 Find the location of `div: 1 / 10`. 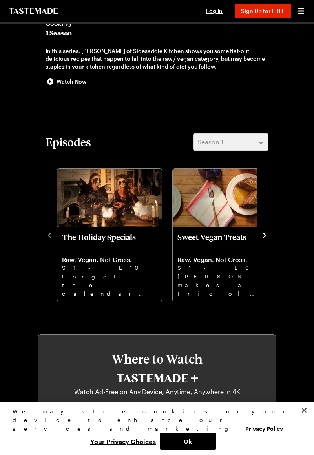

div: 1 / 10 is located at coordinates (114, 235).